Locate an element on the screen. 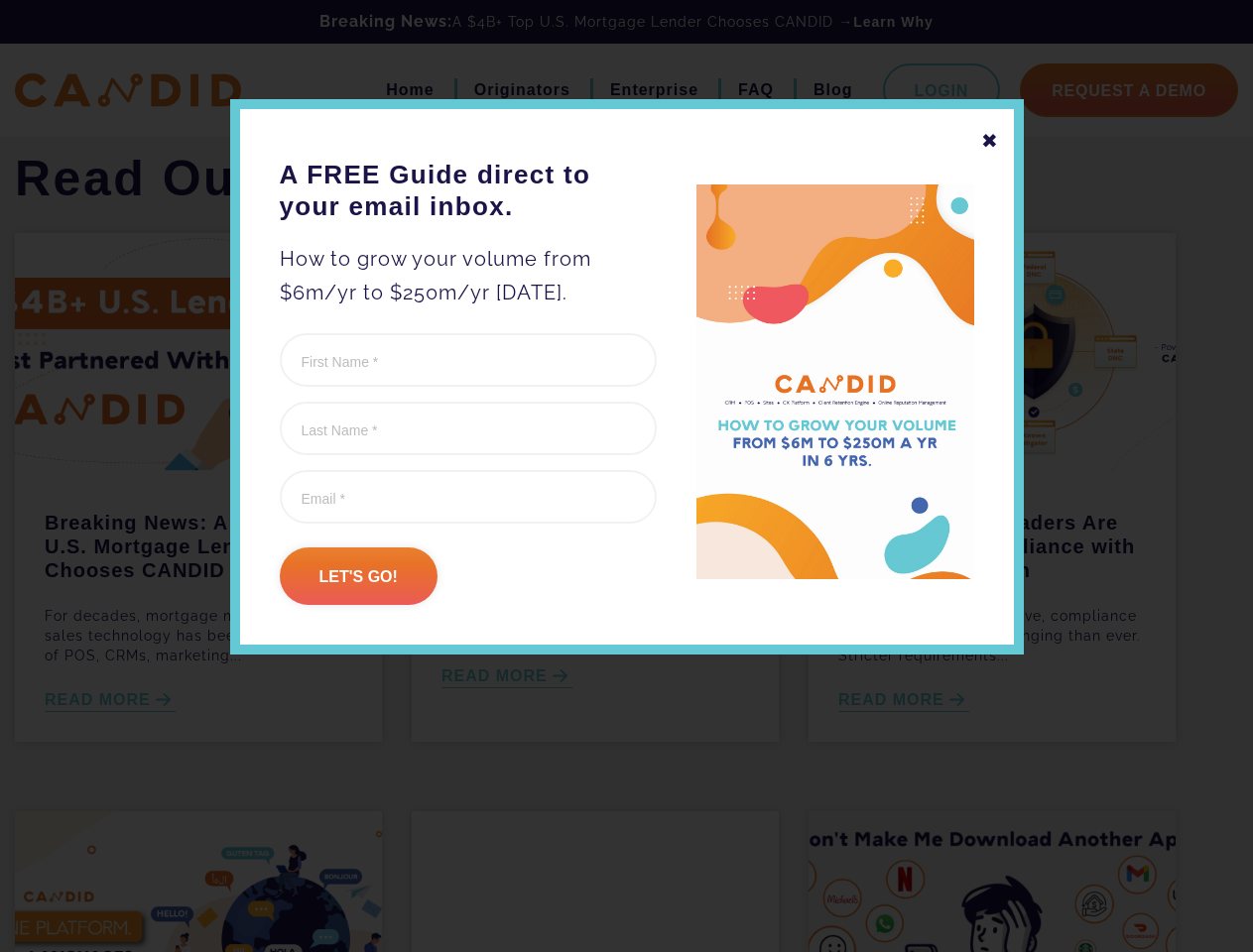  input: Let's go! is located at coordinates (358, 576).